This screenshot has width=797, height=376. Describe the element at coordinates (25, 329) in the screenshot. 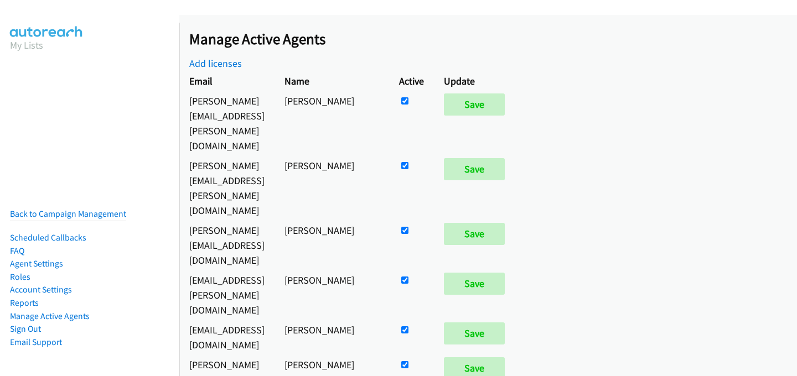

I see `a: Sign Out` at that location.